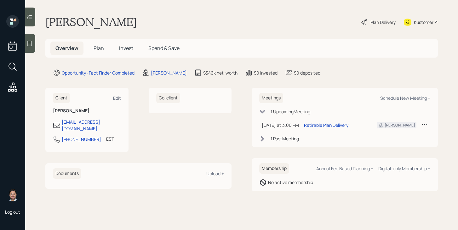 Image resolution: width=458 pixels, height=230 pixels. What do you see at coordinates (110, 139) in the screenshot?
I see `div: EST` at bounding box center [110, 139].